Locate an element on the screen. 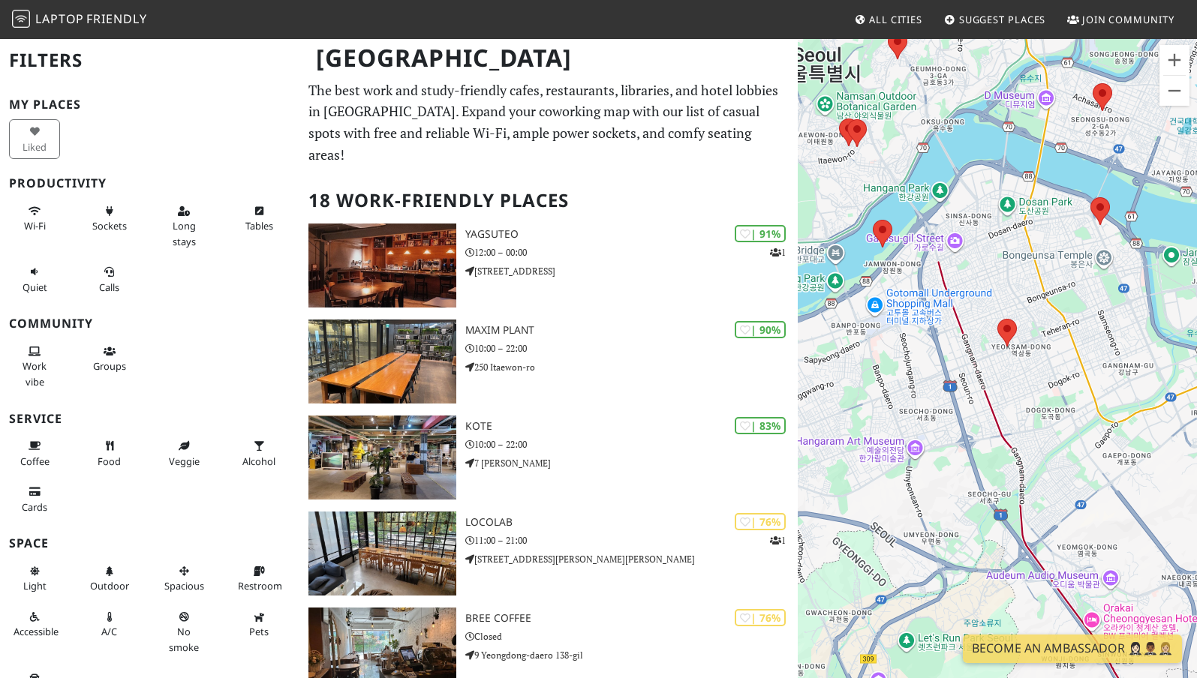 This screenshot has width=1197, height=678. button: Zoom in is located at coordinates (1174, 60).